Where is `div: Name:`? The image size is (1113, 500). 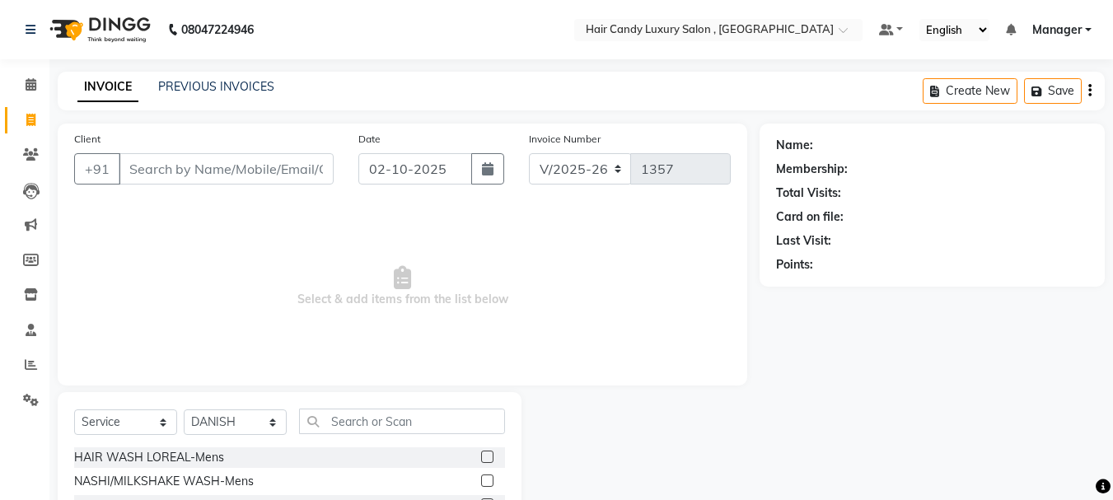 div: Name: is located at coordinates (794, 145).